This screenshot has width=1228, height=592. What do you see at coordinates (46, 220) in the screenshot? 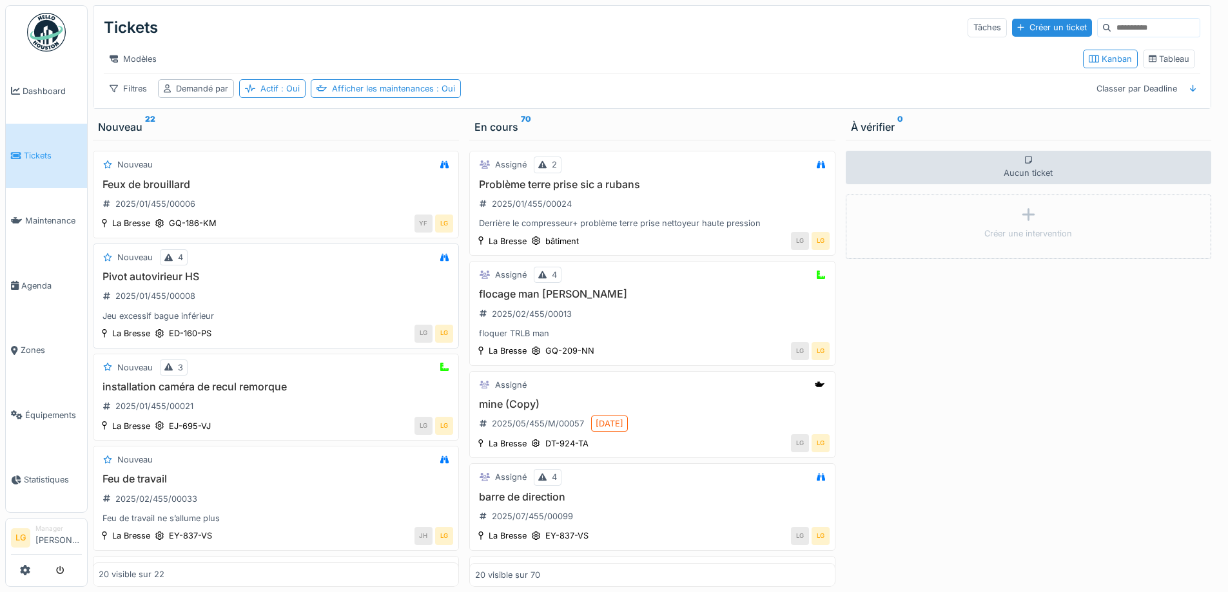
I see `a: Maintenance` at bounding box center [46, 220].